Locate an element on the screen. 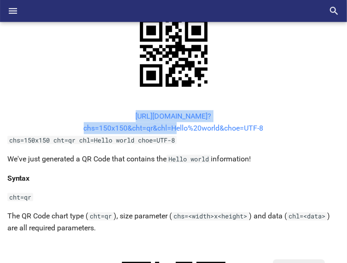  code: chs=150x150 cht=qr chl=Hello world choe=UTF-8 is located at coordinates (92, 140).